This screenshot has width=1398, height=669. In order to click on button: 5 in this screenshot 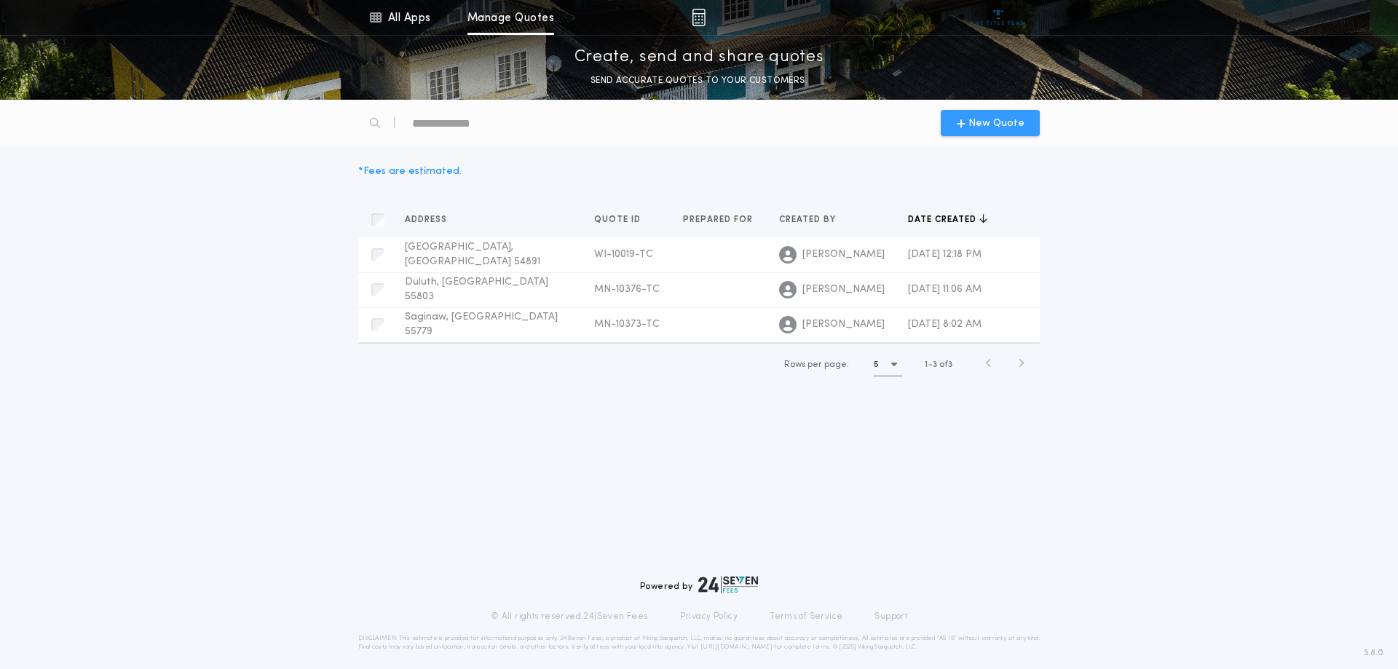, I will do `click(887, 365)`.